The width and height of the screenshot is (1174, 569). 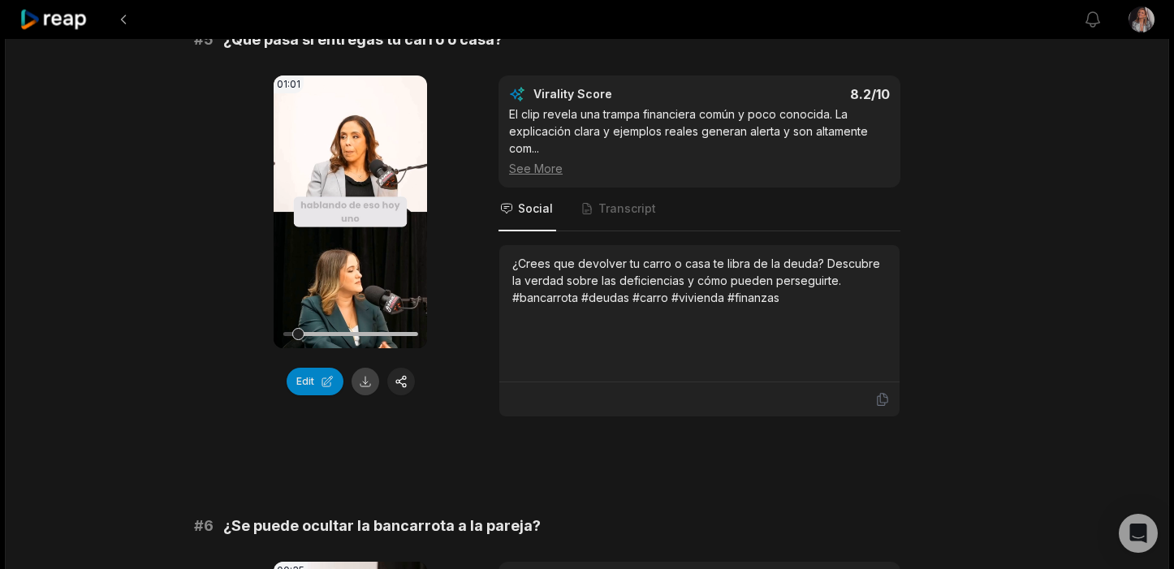 I want to click on div: 8.2 /10, so click(x=803, y=94).